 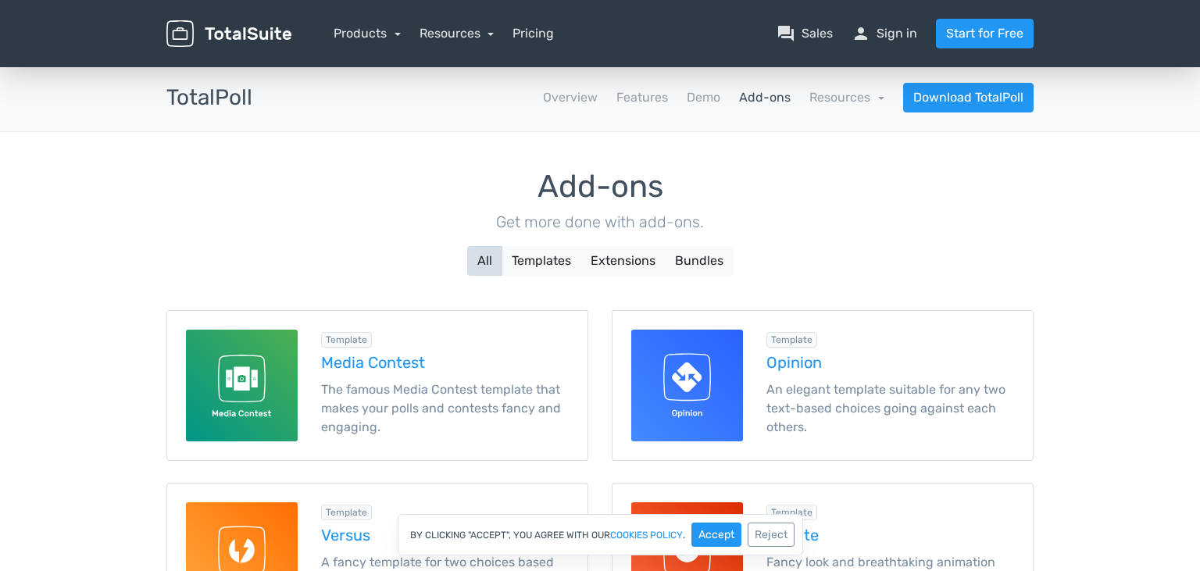 I want to click on button: Accept, so click(x=716, y=534).